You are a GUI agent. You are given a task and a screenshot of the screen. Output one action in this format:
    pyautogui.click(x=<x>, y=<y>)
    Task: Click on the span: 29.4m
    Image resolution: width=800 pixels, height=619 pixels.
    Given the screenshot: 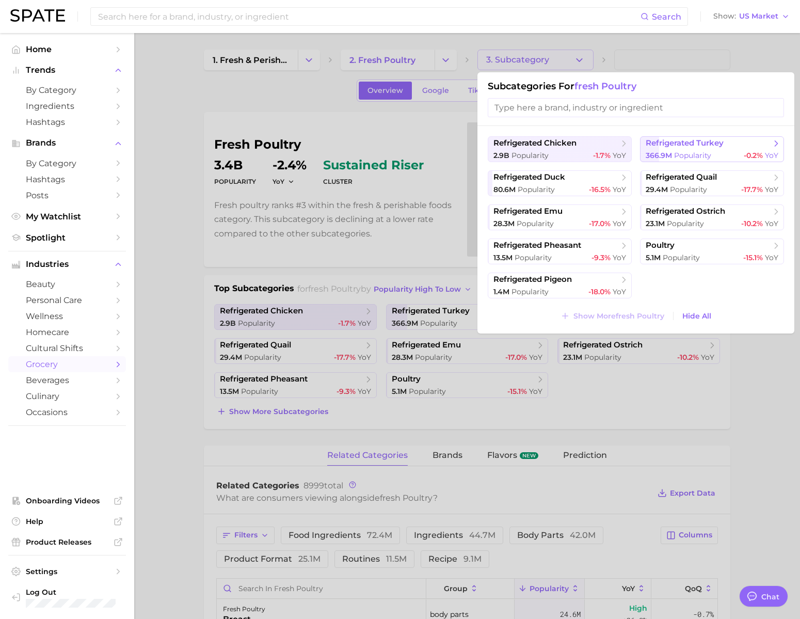 What is the action you would take?
    pyautogui.click(x=657, y=189)
    